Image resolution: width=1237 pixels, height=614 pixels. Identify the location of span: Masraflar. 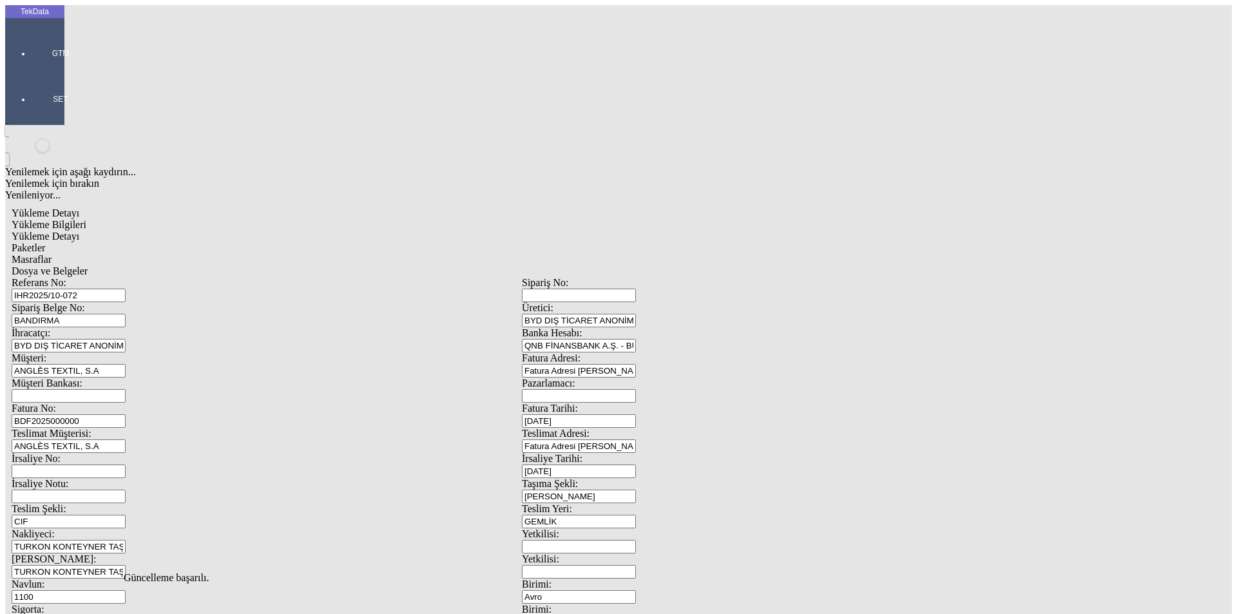
(32, 259).